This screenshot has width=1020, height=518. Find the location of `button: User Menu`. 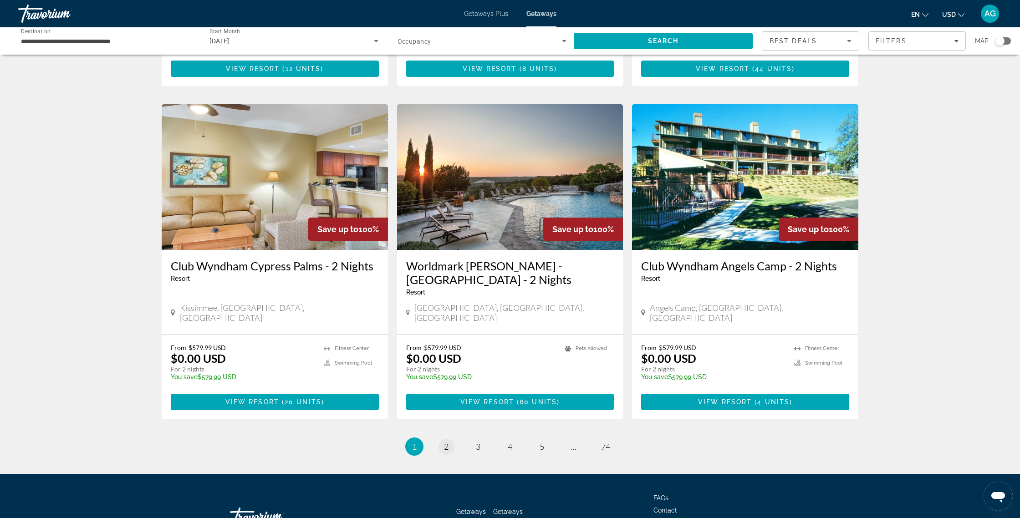

button: User Menu is located at coordinates (990, 14).